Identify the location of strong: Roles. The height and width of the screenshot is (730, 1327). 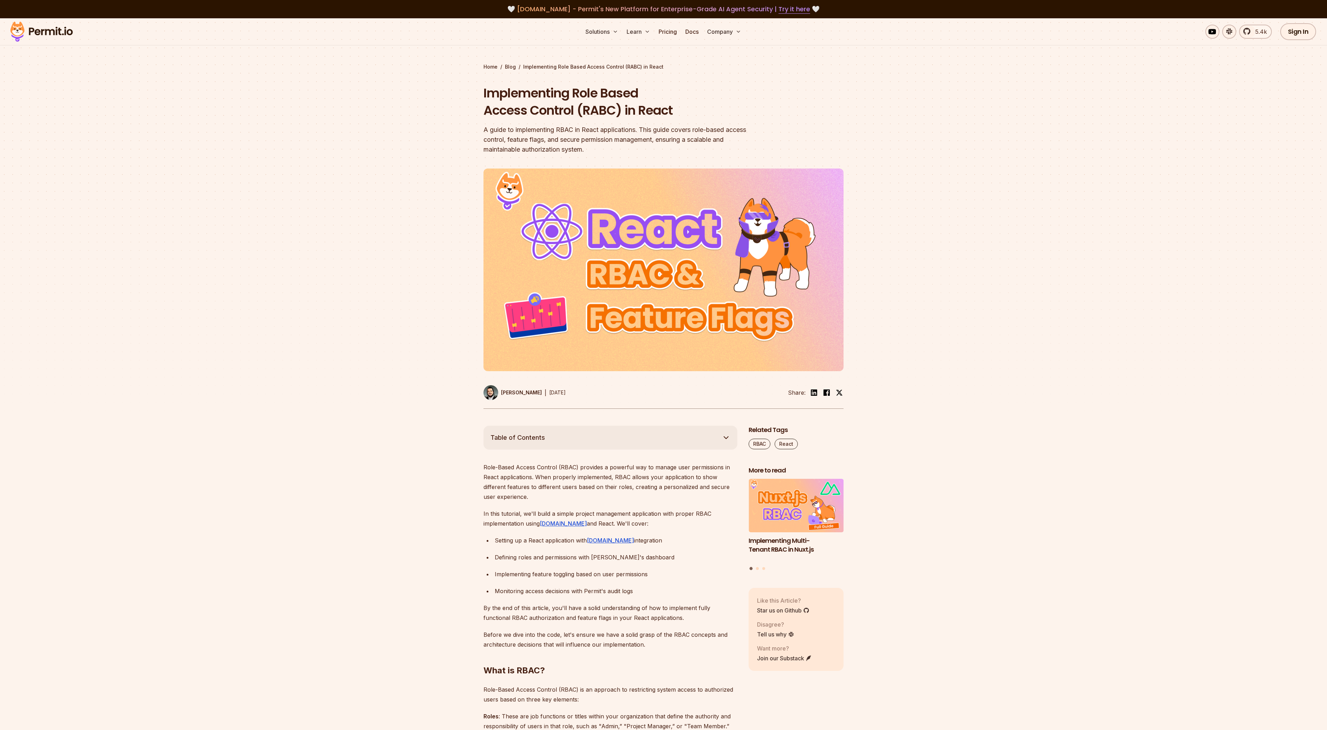
(491, 716).